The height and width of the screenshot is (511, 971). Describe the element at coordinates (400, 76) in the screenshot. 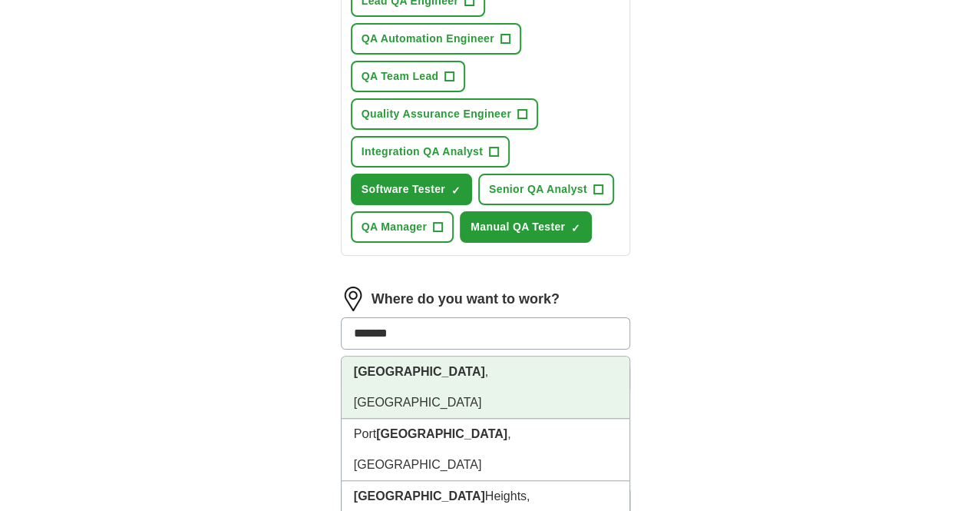

I see `span: QA Team Lead` at that location.